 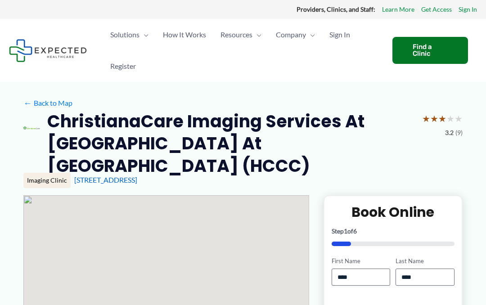 What do you see at coordinates (48, 50) in the screenshot?
I see `img: Expected Healthcare Logo - side, dark font, small` at bounding box center [48, 50].